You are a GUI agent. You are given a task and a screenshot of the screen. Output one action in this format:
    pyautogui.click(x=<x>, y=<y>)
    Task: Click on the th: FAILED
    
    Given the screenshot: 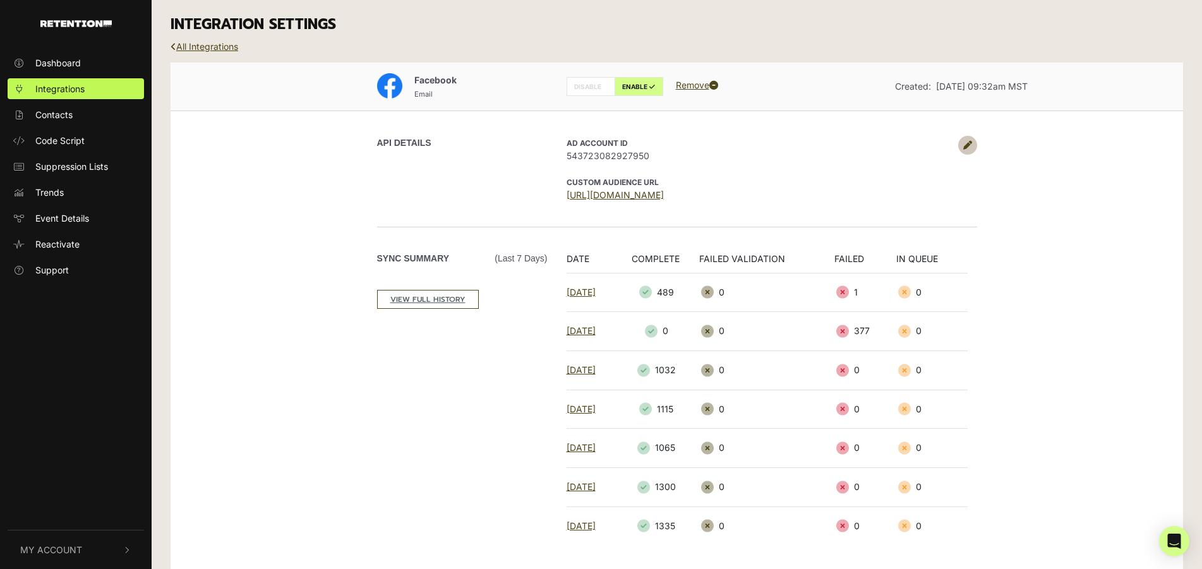 What is the action you would take?
    pyautogui.click(x=865, y=263)
    